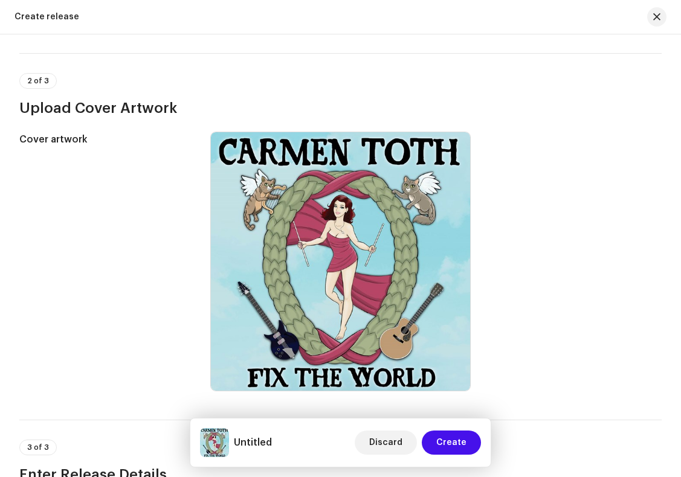 The width and height of the screenshot is (681, 477). What do you see at coordinates (385, 443) in the screenshot?
I see `button: Discard` at bounding box center [385, 443].